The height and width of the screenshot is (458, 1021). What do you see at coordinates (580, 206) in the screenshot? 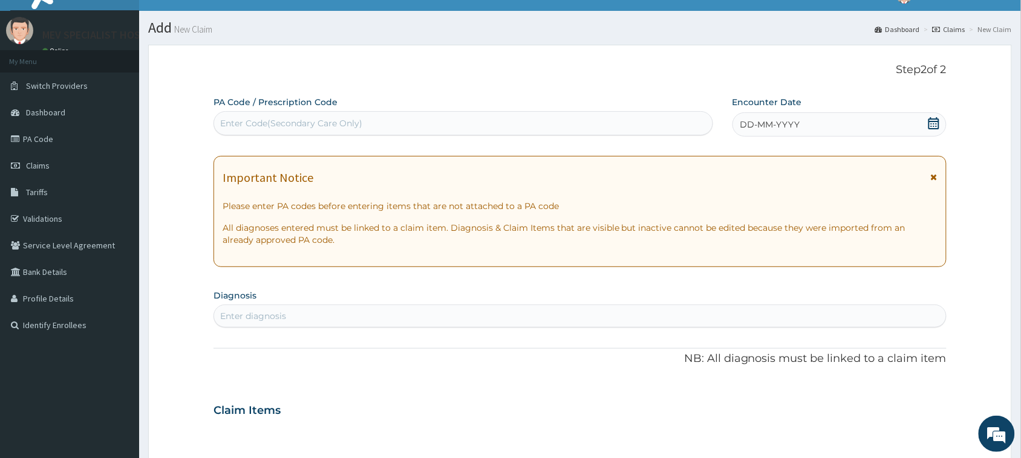
I see `p: Please enter PA codes before entering items that are not attached to a PA code` at bounding box center [580, 206].